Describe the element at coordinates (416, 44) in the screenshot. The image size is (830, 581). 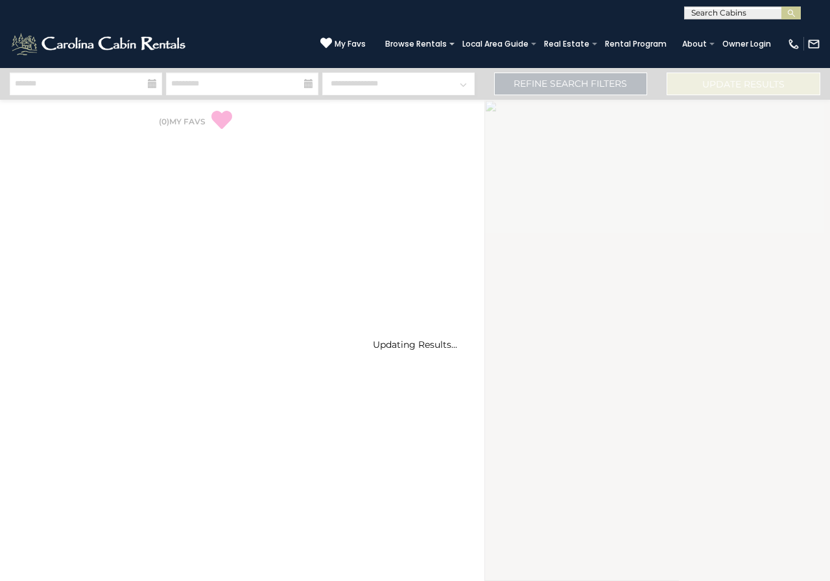
I see `a: Browse Rentals` at that location.